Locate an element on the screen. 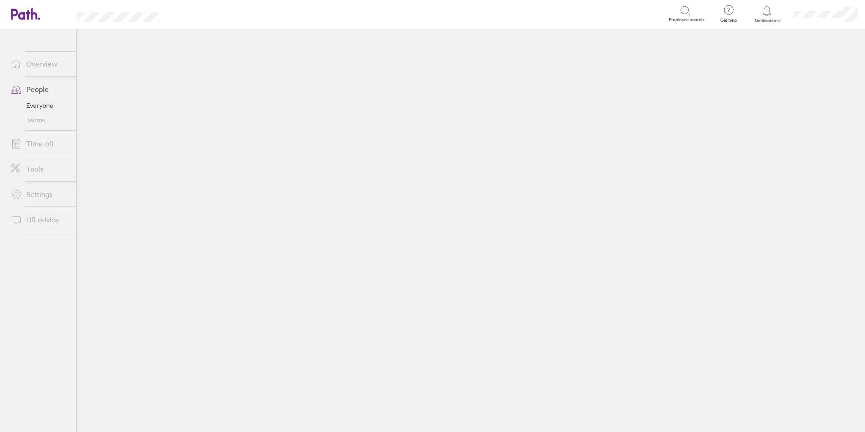 This screenshot has height=432, width=865. a: Settings is located at coordinates (40, 194).